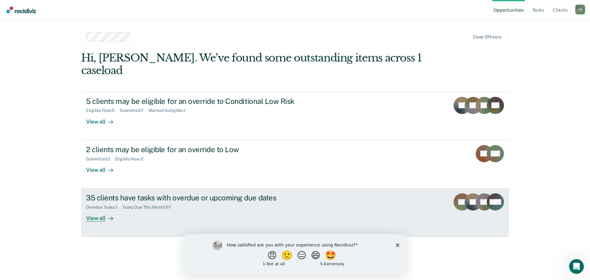 This screenshot has width=590, height=280. What do you see at coordinates (149, 207) in the screenshot?
I see `div: Tasks Due This Month : 97` at bounding box center [149, 207].